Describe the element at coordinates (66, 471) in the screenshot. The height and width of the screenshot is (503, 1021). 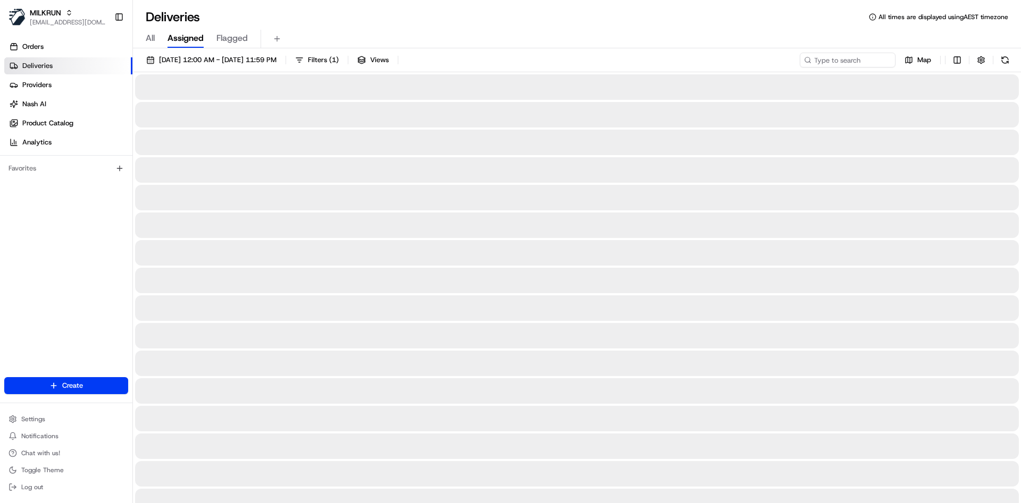
I see `button: Toggle Theme` at that location.